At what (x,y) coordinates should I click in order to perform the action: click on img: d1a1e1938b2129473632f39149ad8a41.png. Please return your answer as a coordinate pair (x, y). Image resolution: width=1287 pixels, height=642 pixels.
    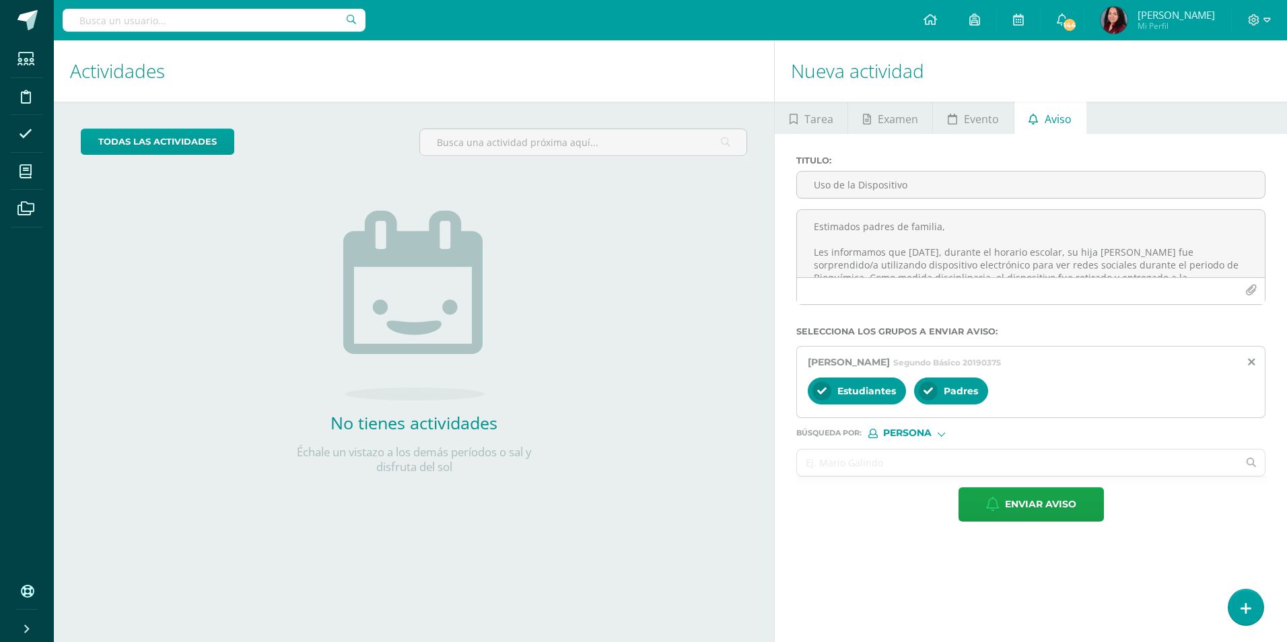
    Looking at the image, I should click on (1114, 20).